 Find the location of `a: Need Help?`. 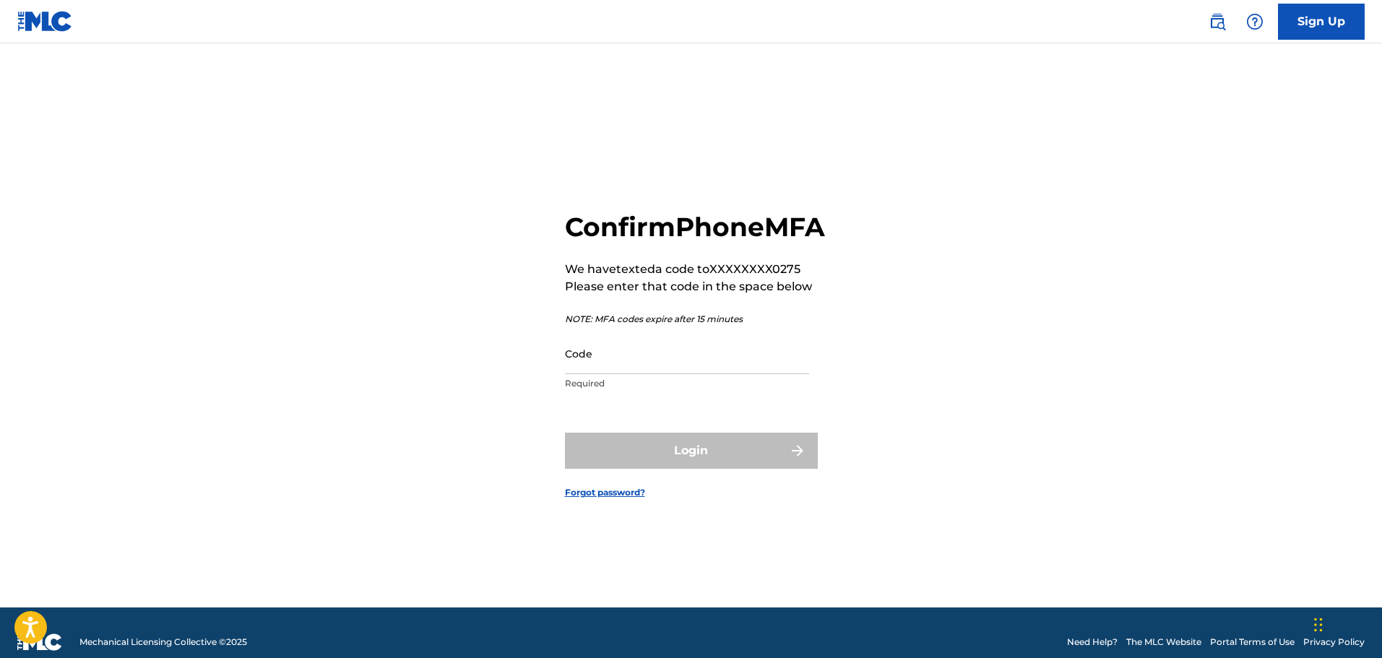

a: Need Help? is located at coordinates (1092, 642).